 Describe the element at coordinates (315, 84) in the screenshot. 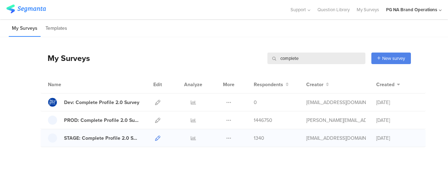

I see `span: Creator` at that location.